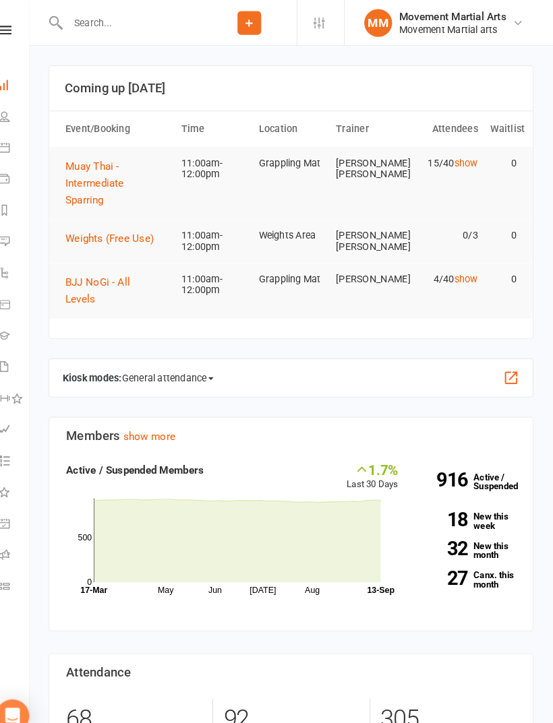 This screenshot has height=723, width=553. What do you see at coordinates (456, 16) in the screenshot?
I see `div: Movement Martial Arts` at bounding box center [456, 16].